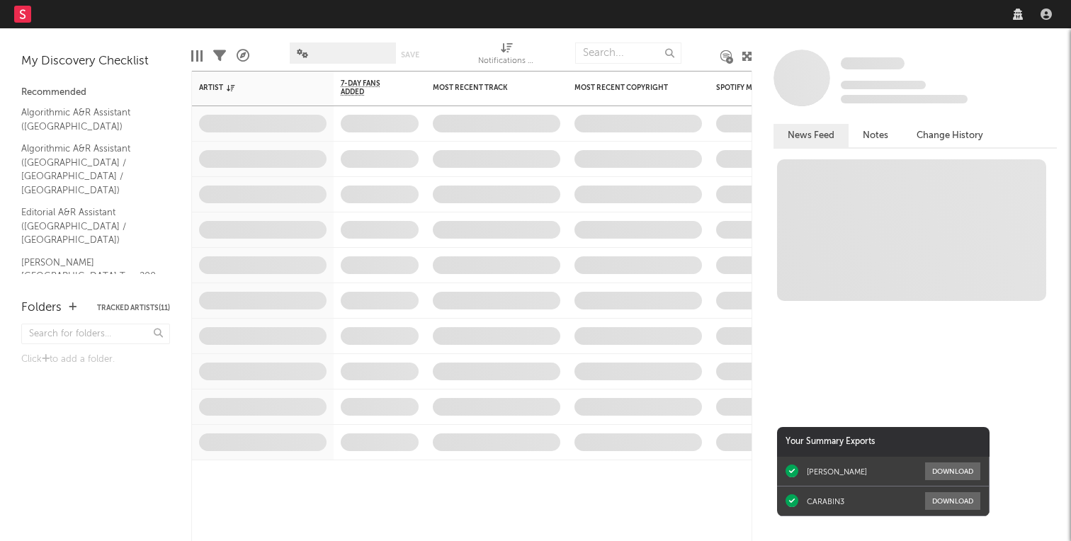  I want to click on button: News Feed, so click(811, 135).